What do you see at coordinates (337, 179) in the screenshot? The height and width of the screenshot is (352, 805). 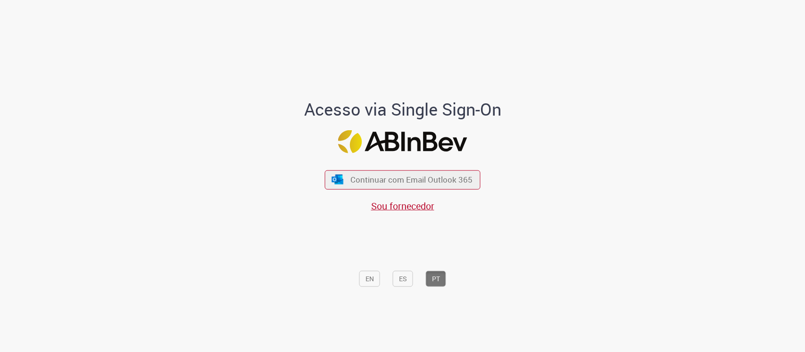 I see `img: ícone Azure/Microsoft 360` at bounding box center [337, 179].